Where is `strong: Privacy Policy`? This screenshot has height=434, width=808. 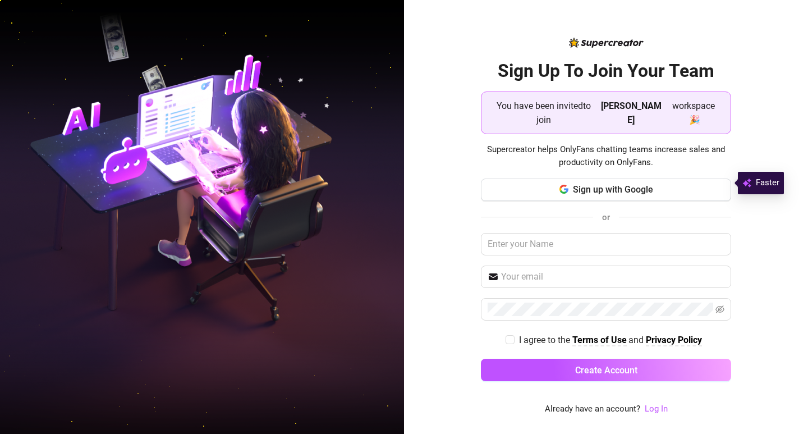
strong: Privacy Policy is located at coordinates (674, 340).